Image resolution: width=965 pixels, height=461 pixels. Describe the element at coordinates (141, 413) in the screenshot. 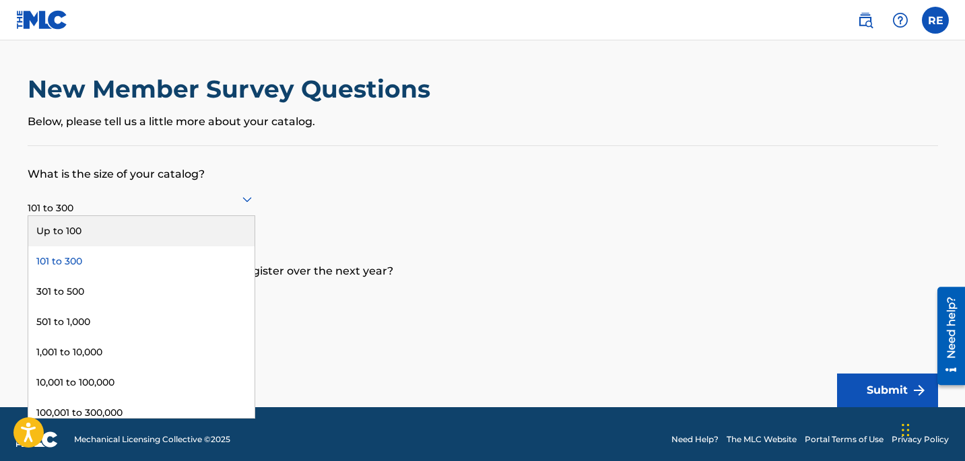

I see `div: 100,001 to 300,000` at that location.